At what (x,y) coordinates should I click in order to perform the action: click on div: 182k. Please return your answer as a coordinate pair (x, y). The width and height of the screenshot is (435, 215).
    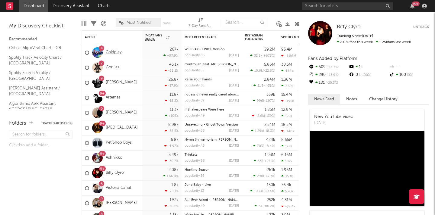
    Looking at the image, I should click on (286, 161).